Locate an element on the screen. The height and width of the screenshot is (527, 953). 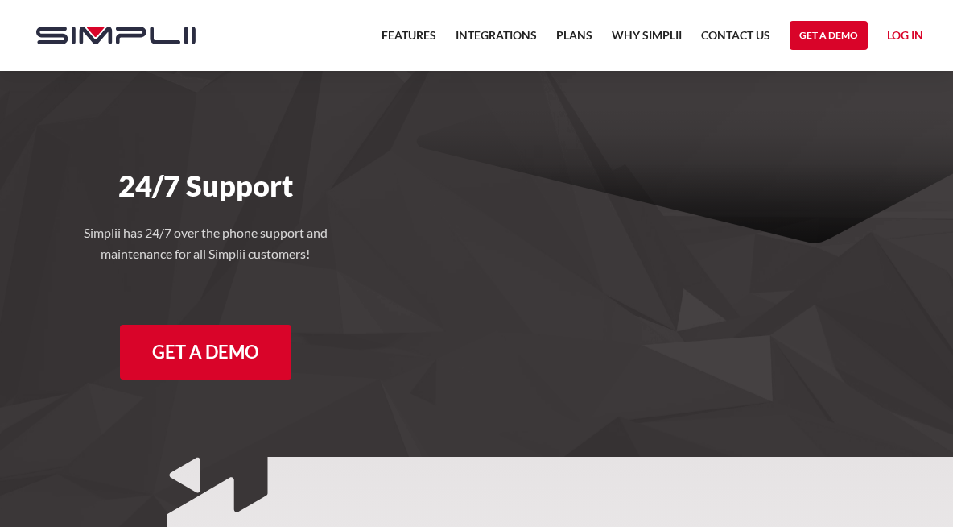
h4: Simplii has 24/7 over the phone support and maintenance for all Simplii customers! is located at coordinates (205, 242).